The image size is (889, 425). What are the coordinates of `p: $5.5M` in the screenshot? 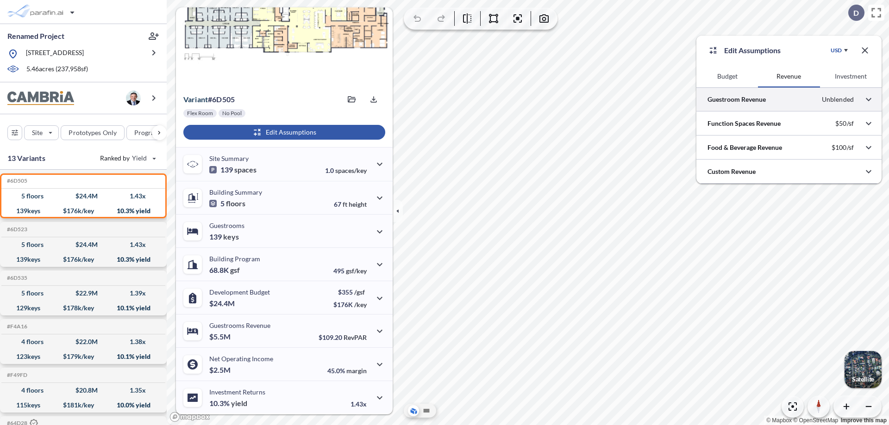 It's located at (220, 337).